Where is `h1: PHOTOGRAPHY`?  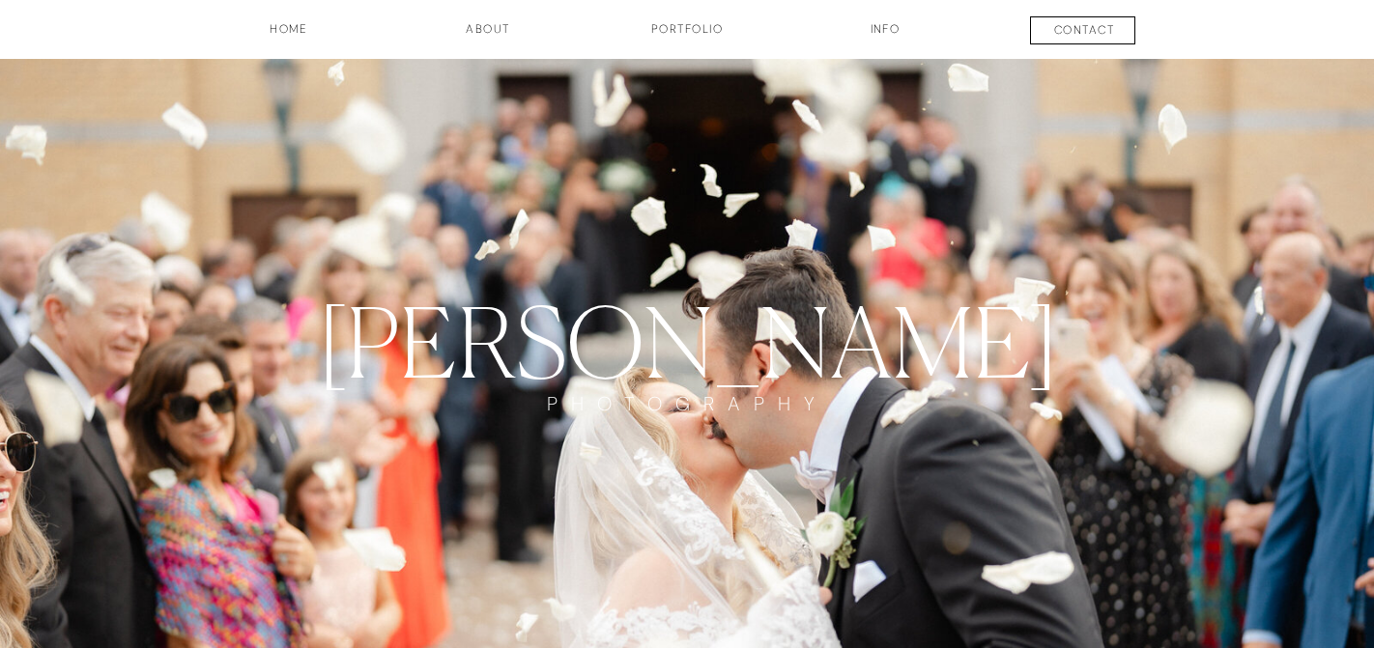
h1: PHOTOGRAPHY is located at coordinates (687, 421).